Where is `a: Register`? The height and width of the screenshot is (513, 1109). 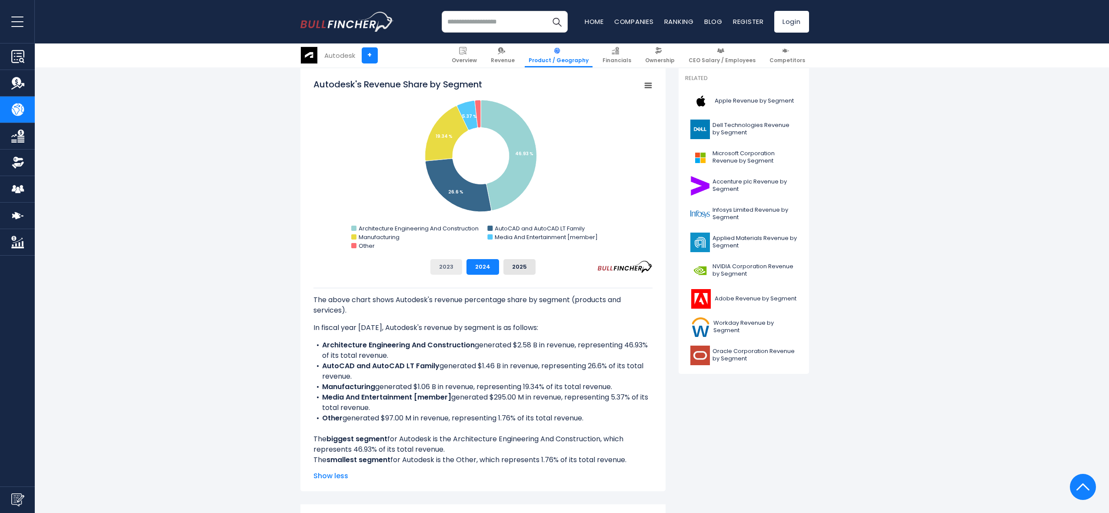 a: Register is located at coordinates (748, 21).